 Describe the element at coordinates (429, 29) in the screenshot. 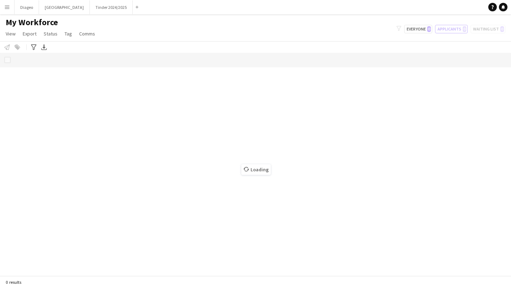

I see `span: 0` at that location.